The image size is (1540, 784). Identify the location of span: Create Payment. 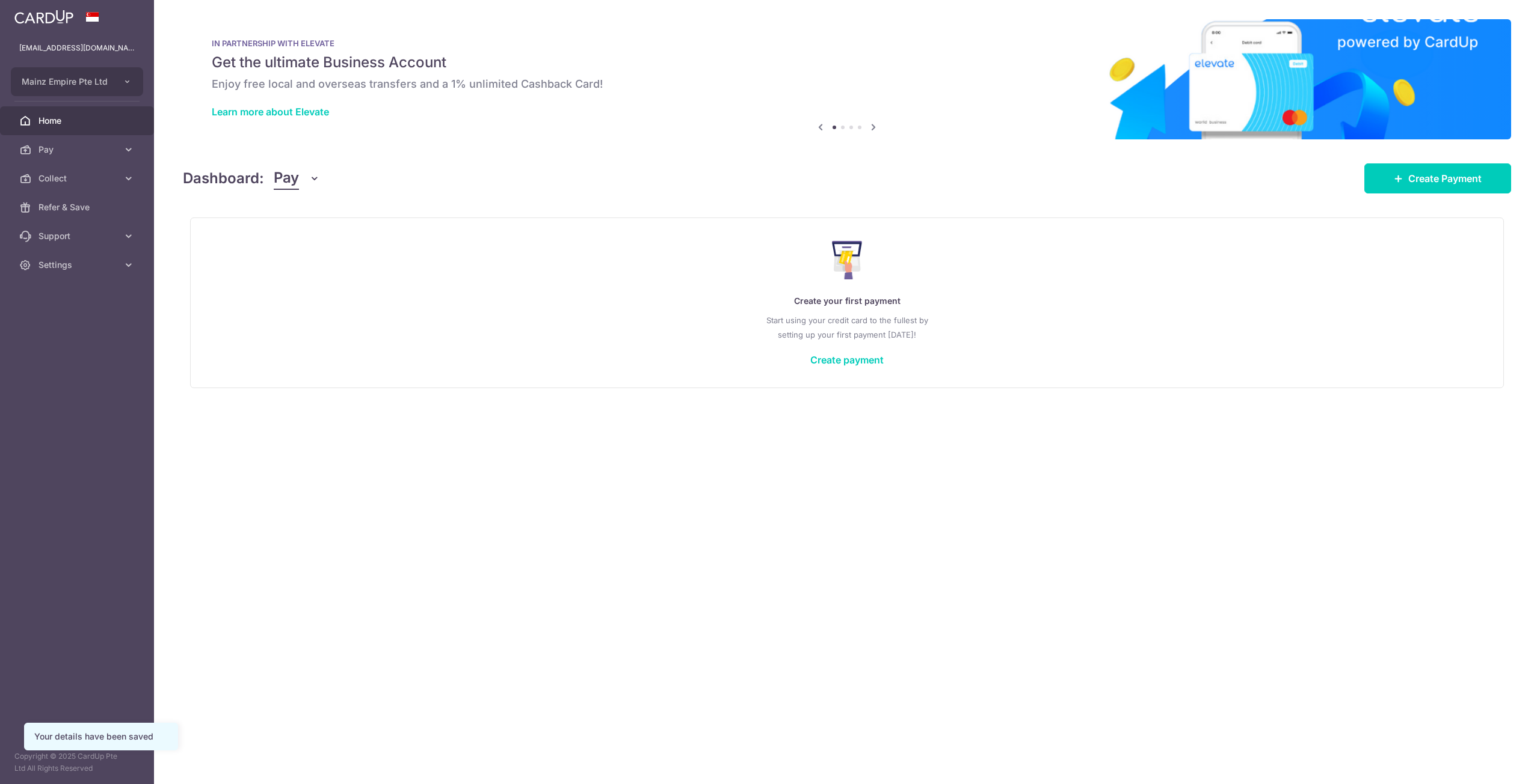
(1445, 179).